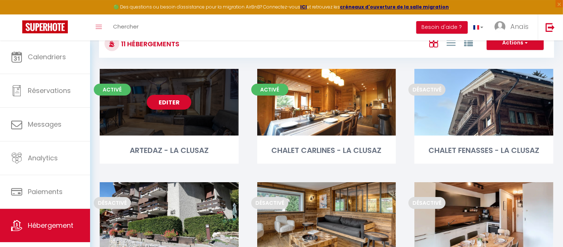 Image resolution: width=563 pixels, height=247 pixels. What do you see at coordinates (50, 225) in the screenshot?
I see `span: Hébergement` at bounding box center [50, 225].